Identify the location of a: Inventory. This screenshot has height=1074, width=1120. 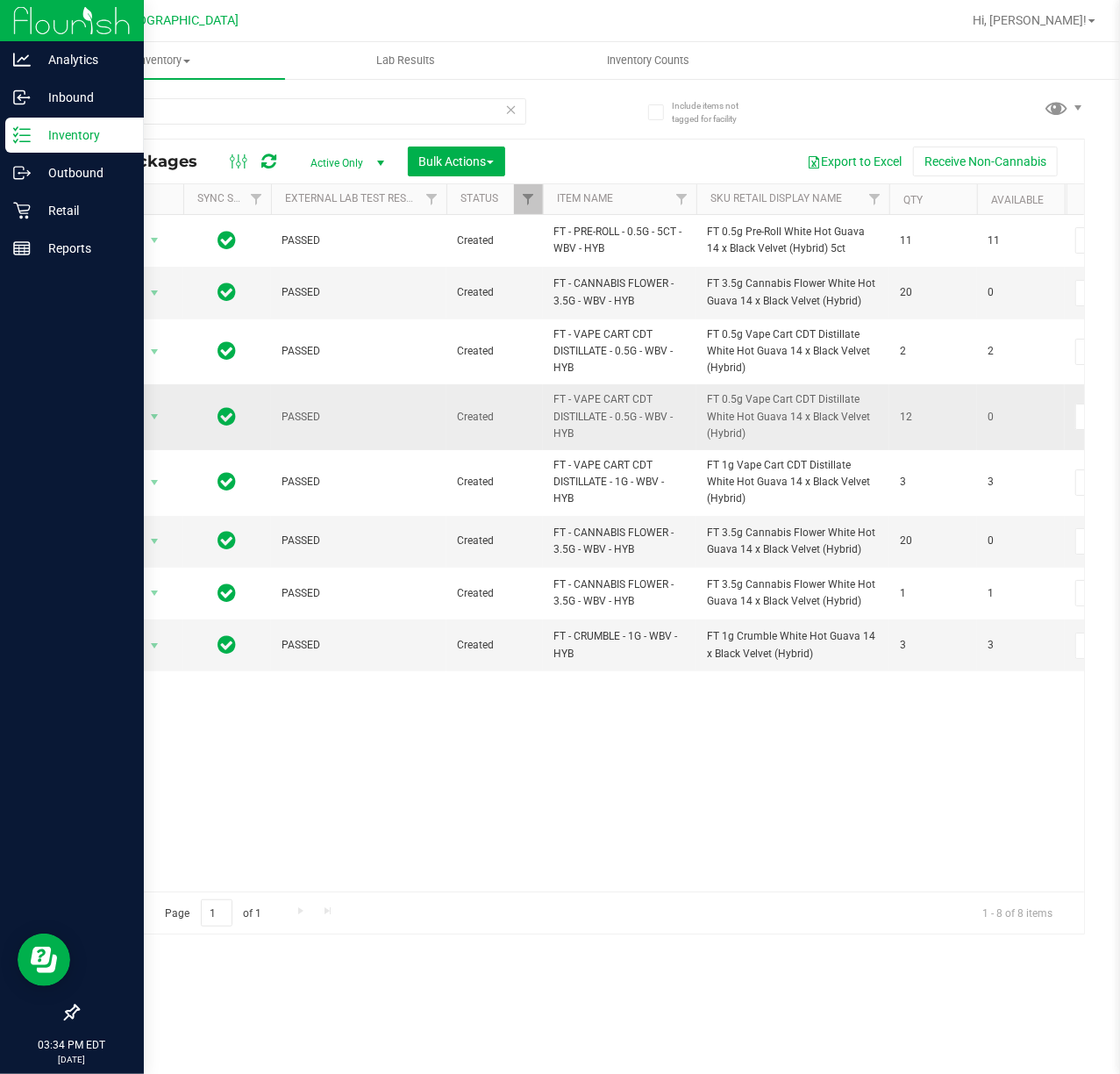
(163, 61).